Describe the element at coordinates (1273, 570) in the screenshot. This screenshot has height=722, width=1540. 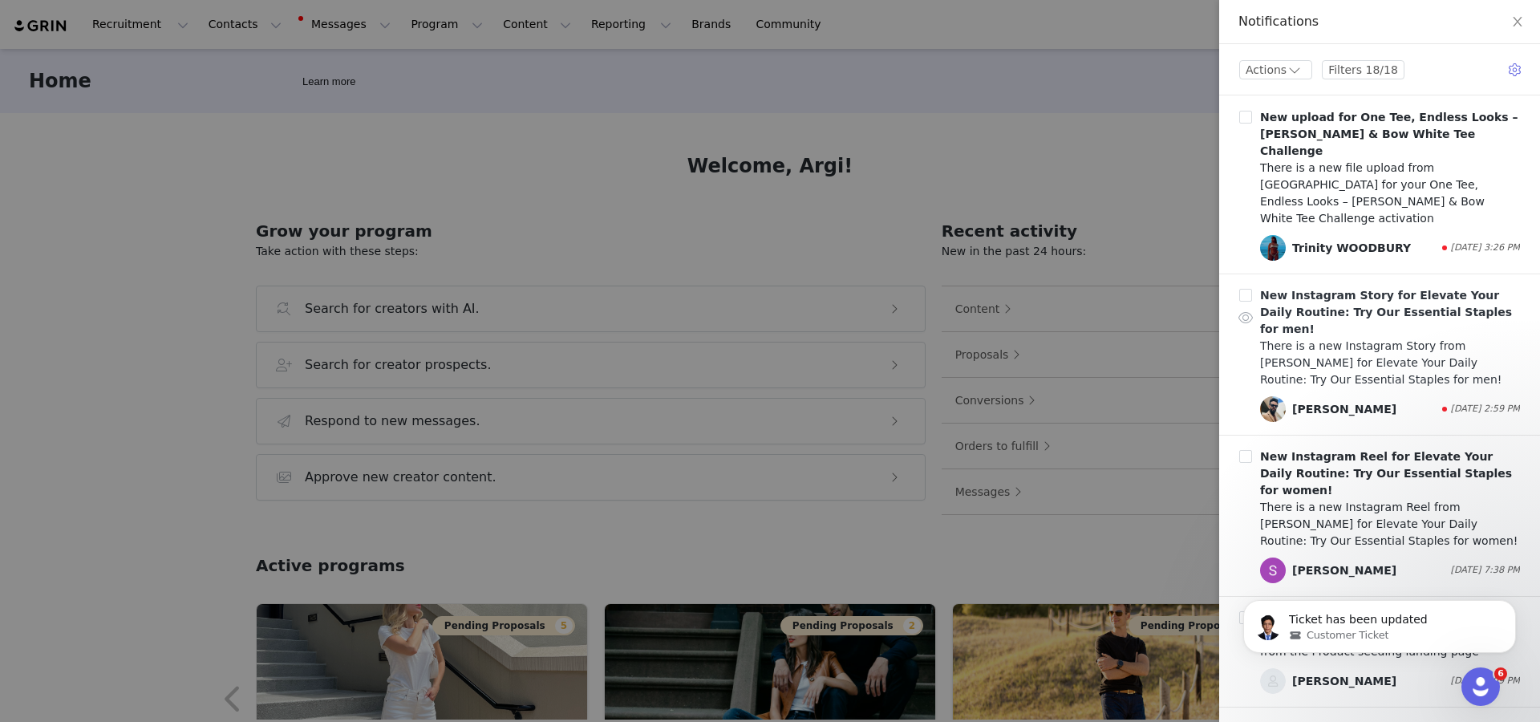
I see `img: ae2c0480-2b4f-4b4d-b195-beae2b3c7e2d.jpg` at that location.